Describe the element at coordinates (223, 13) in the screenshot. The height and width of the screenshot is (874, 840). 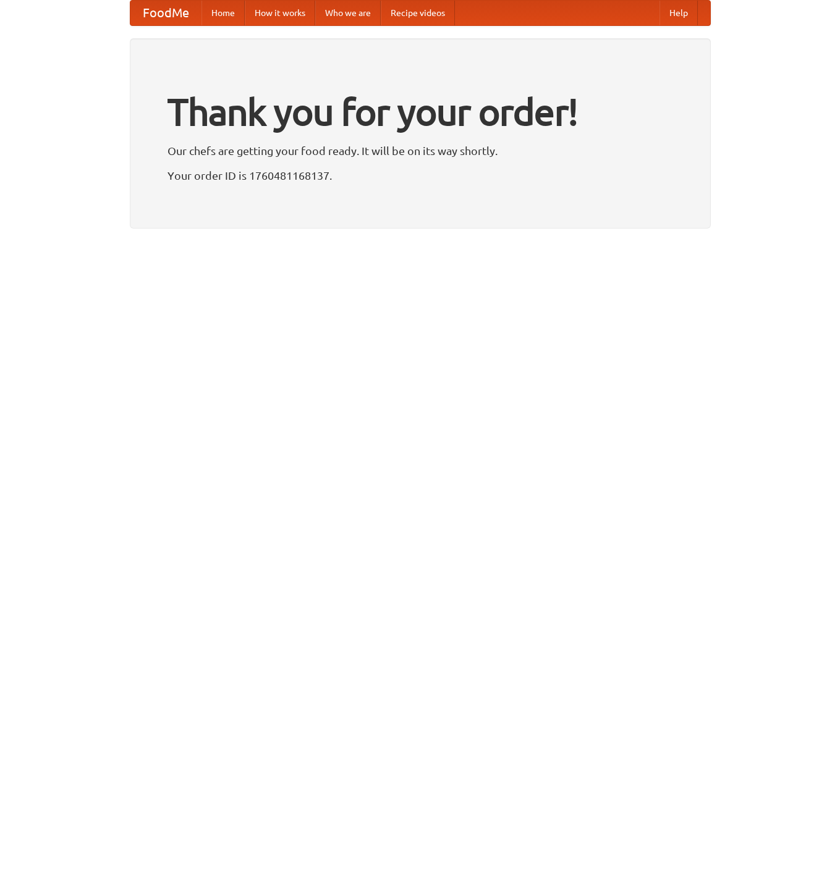
I see `a: Home` at that location.